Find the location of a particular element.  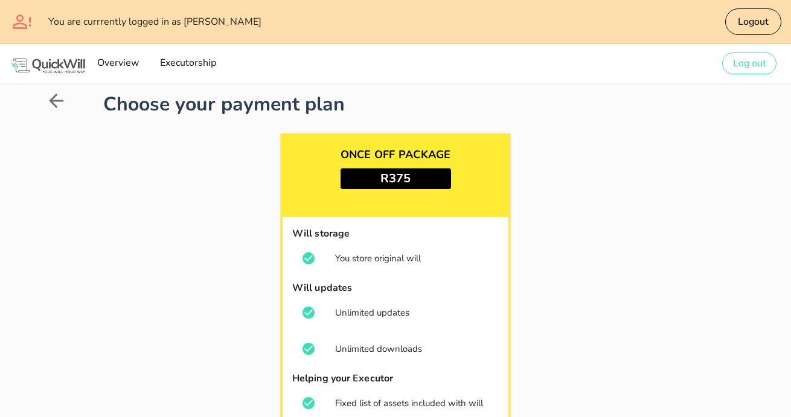

h1: Choose your payment plan is located at coordinates (425, 105).